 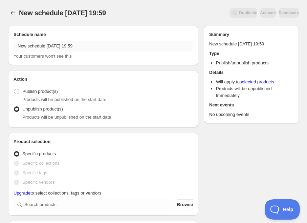 I want to click on h2: Schedule name, so click(x=103, y=35).